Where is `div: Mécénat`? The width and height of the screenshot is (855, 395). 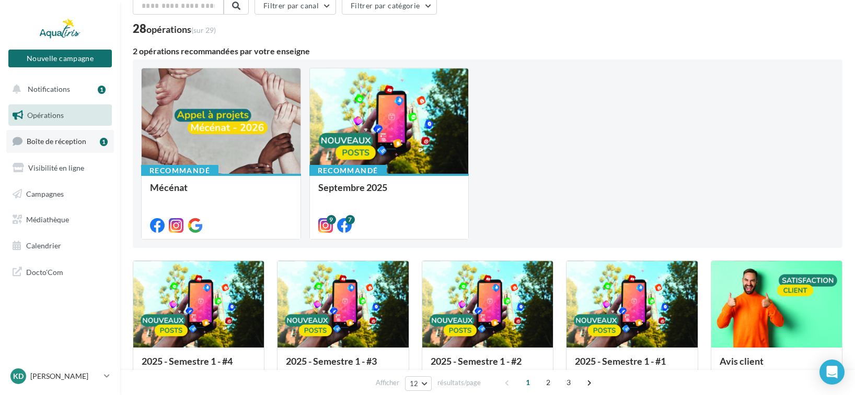 div: Mécénat is located at coordinates (221, 193).